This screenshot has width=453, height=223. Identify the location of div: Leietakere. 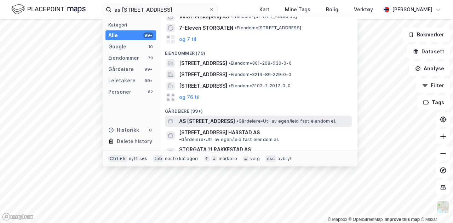
(122, 81).